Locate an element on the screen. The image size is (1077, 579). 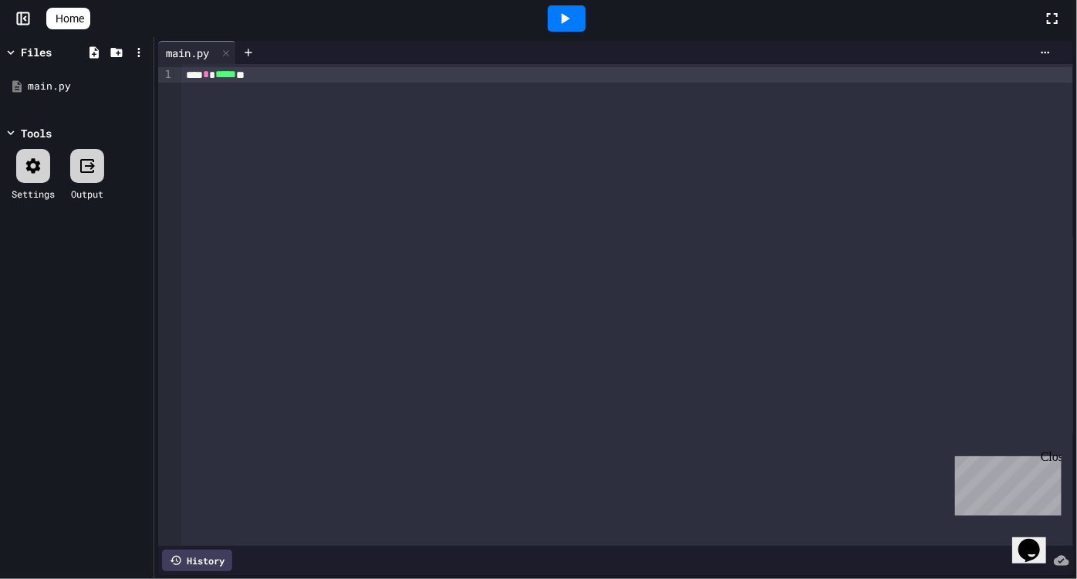
div: Tools is located at coordinates (36, 133).